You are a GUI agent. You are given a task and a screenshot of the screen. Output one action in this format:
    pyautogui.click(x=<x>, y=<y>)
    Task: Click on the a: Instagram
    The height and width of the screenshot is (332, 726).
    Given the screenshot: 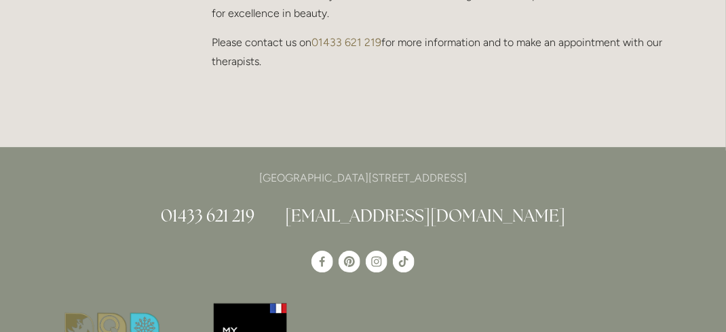 What is the action you would take?
    pyautogui.click(x=377, y=262)
    